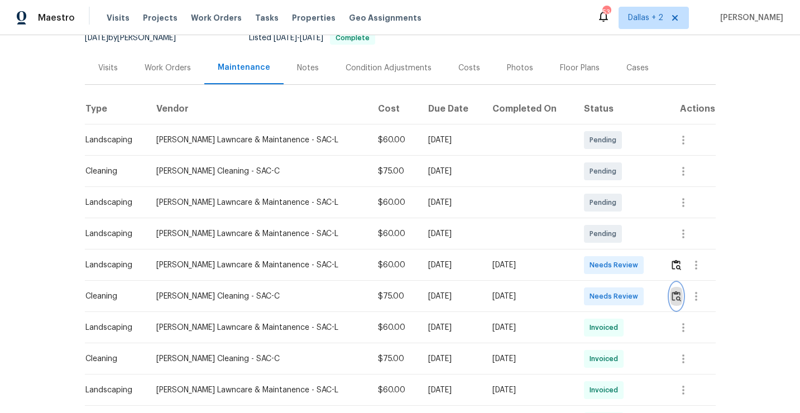 This screenshot has width=800, height=413. What do you see at coordinates (451, 109) in the screenshot?
I see `th: Due Date` at bounding box center [451, 109].